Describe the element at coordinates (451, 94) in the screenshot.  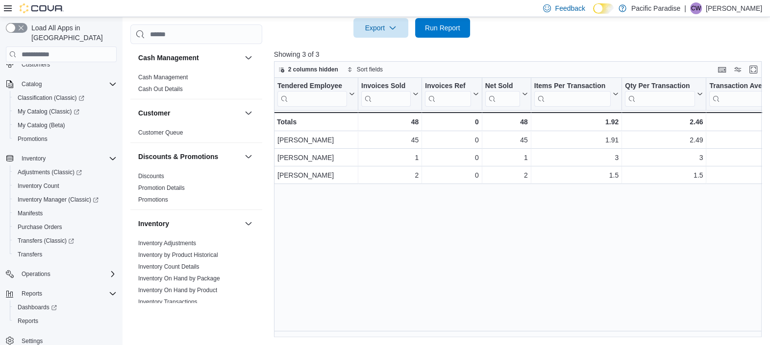
I see `button: Invoices Ref` at that location.